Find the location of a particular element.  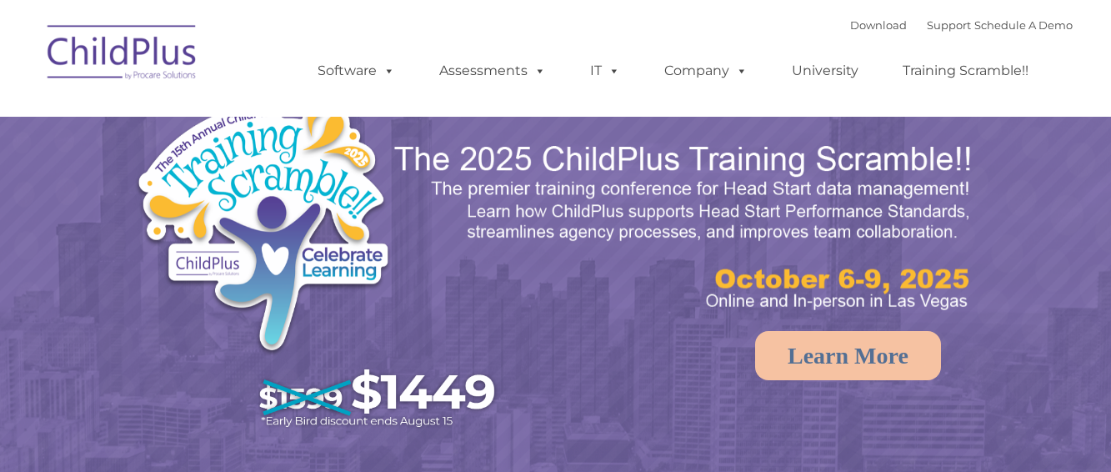

a: Schedule A Demo is located at coordinates (1024, 25).